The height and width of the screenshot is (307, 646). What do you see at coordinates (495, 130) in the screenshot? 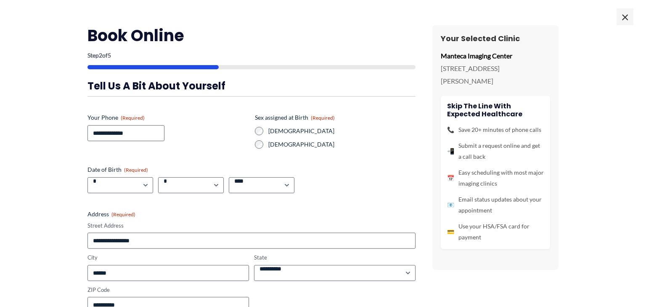
I see `li: Save 20+ minutes of phone calls` at bounding box center [495, 130].